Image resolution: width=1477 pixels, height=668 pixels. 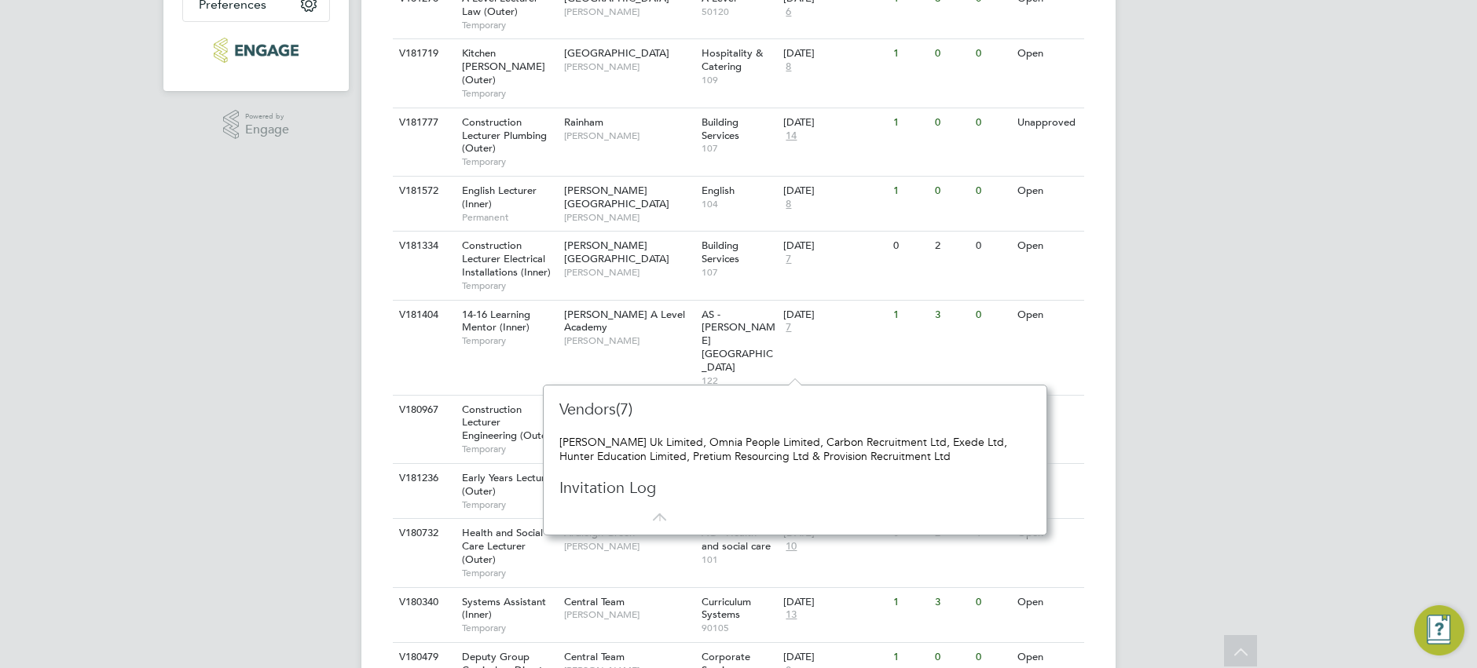 What do you see at coordinates (732, 60) in the screenshot?
I see `span: Hospitality & Catering` at bounding box center [732, 60].